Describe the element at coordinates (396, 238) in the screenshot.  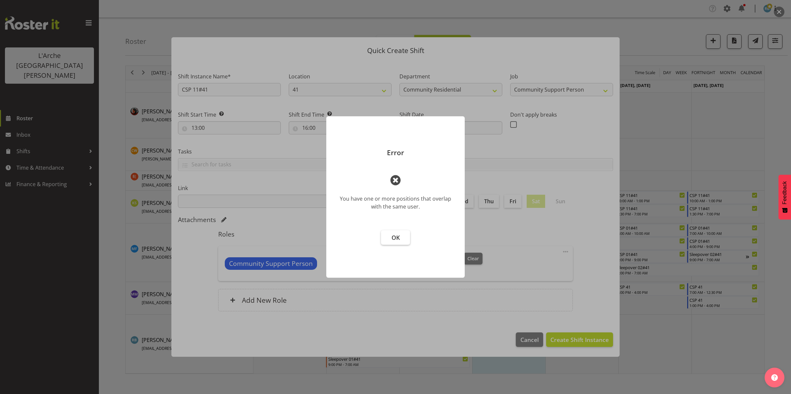
I see `button: OK` at that location.